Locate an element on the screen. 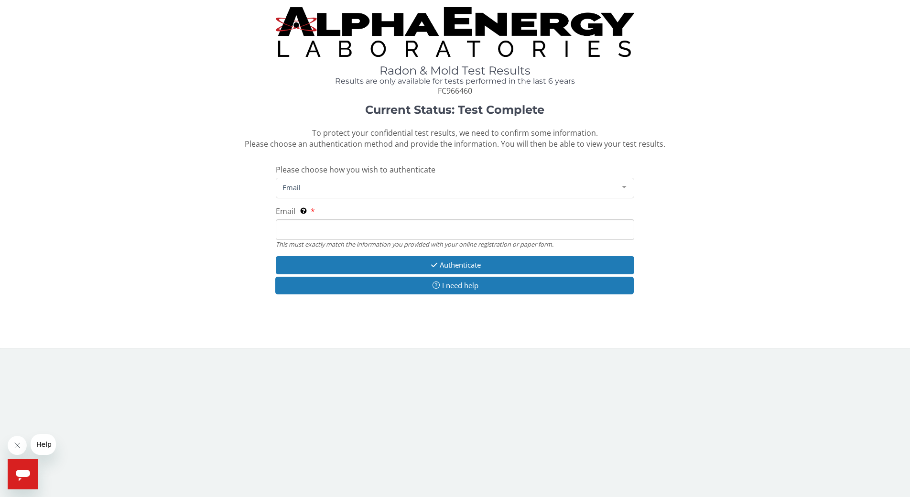  span: FC966460 is located at coordinates (455, 91).